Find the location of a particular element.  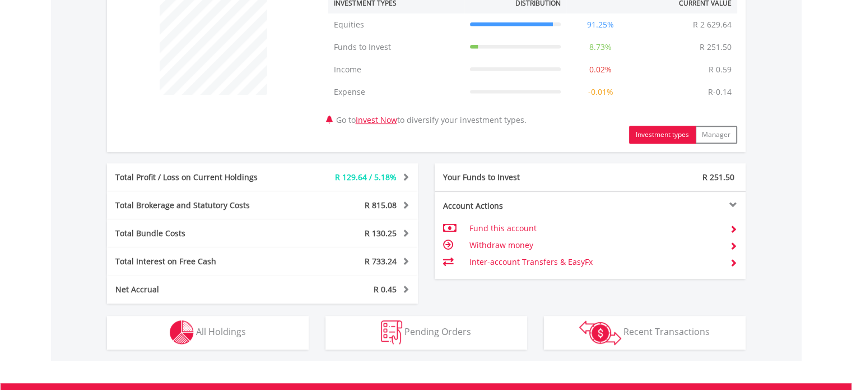

td: Fund this account is located at coordinates (595, 228).